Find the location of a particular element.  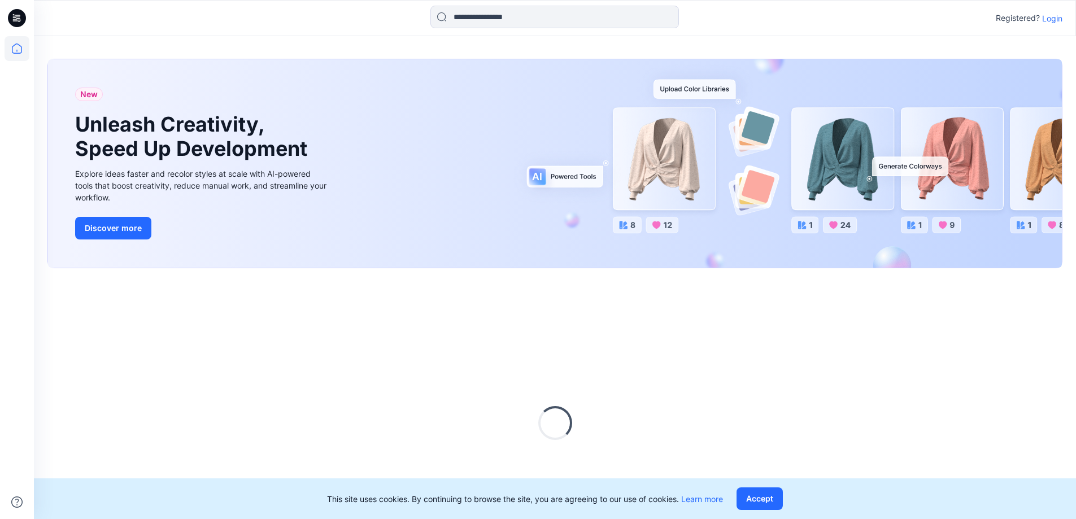

button: Accept is located at coordinates (760, 499).